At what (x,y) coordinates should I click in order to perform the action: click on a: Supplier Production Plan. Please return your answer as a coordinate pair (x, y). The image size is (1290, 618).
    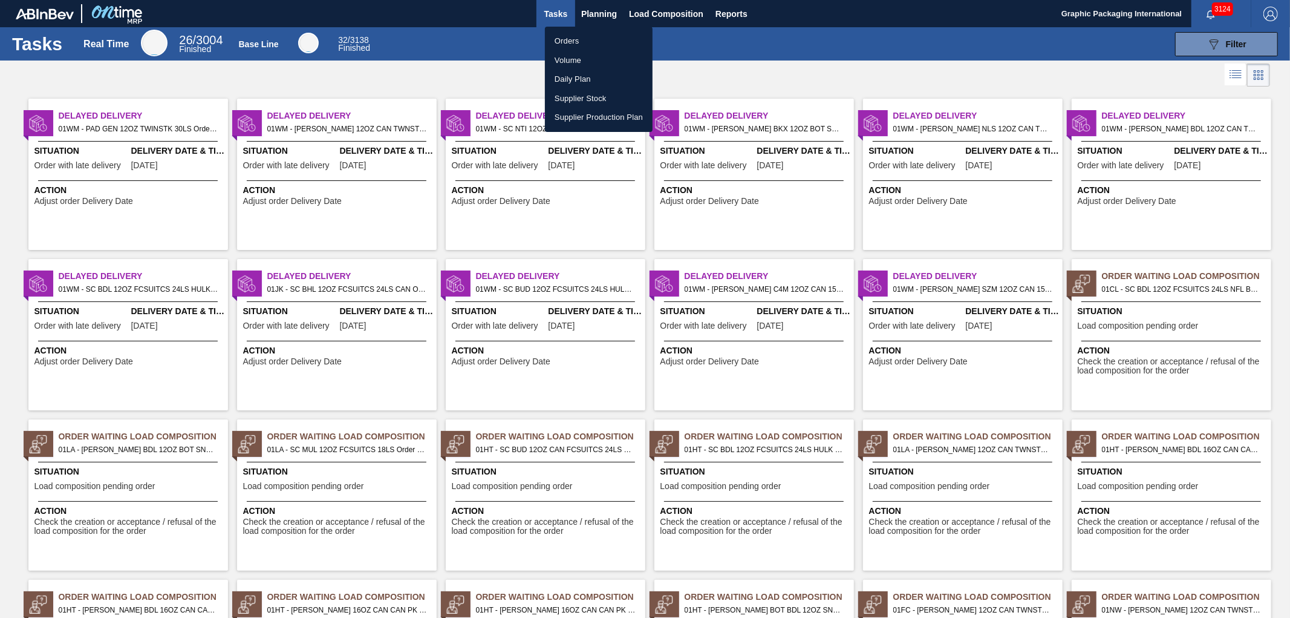
    Looking at the image, I should click on (599, 117).